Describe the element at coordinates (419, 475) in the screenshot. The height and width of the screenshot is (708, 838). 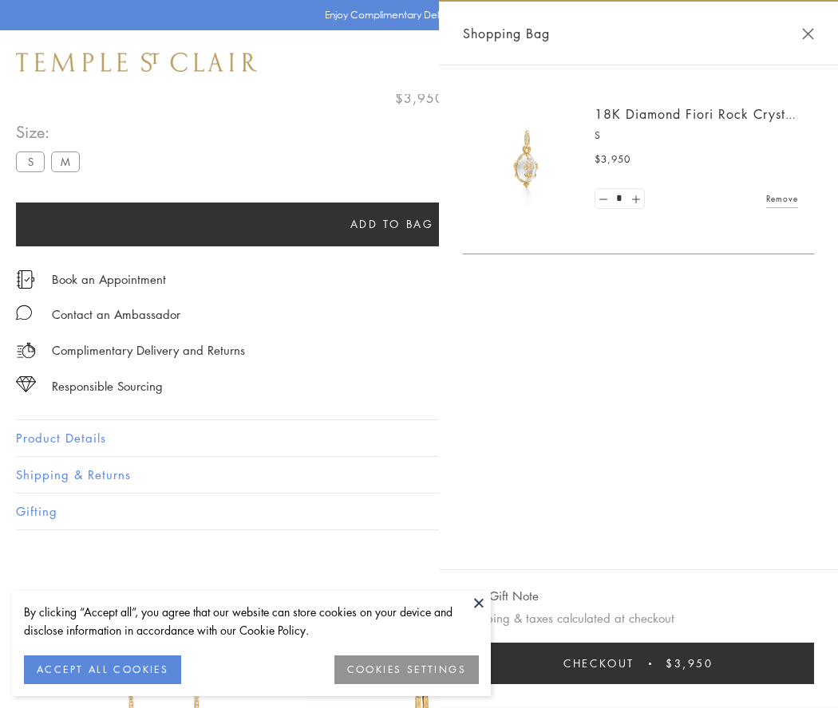
I see `button: Shipping & Returns` at that location.